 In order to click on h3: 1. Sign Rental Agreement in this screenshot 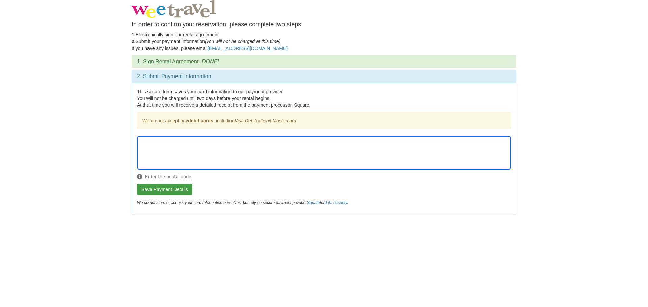, I will do `click(324, 62)`.